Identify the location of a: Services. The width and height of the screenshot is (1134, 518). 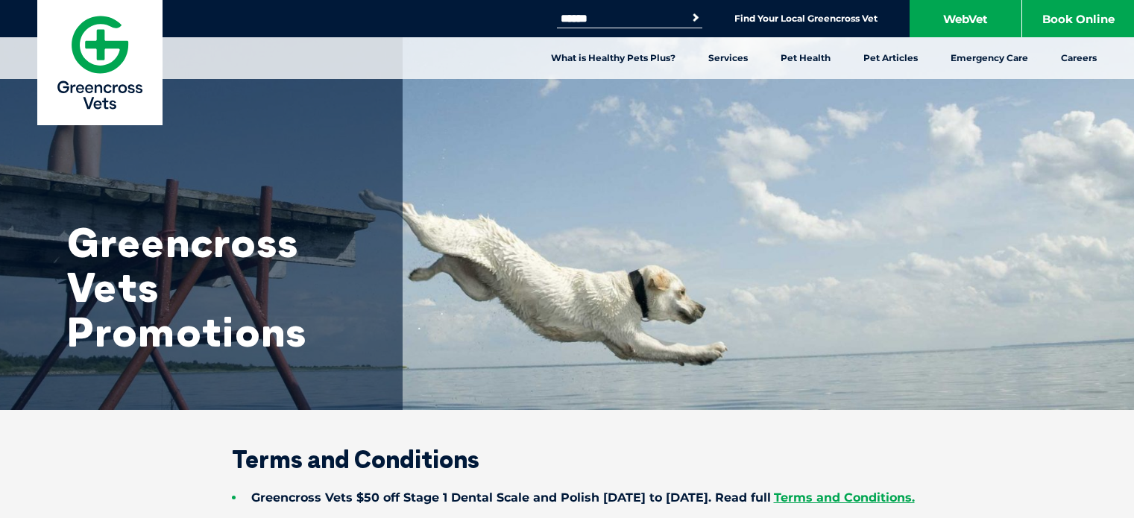
(727, 58).